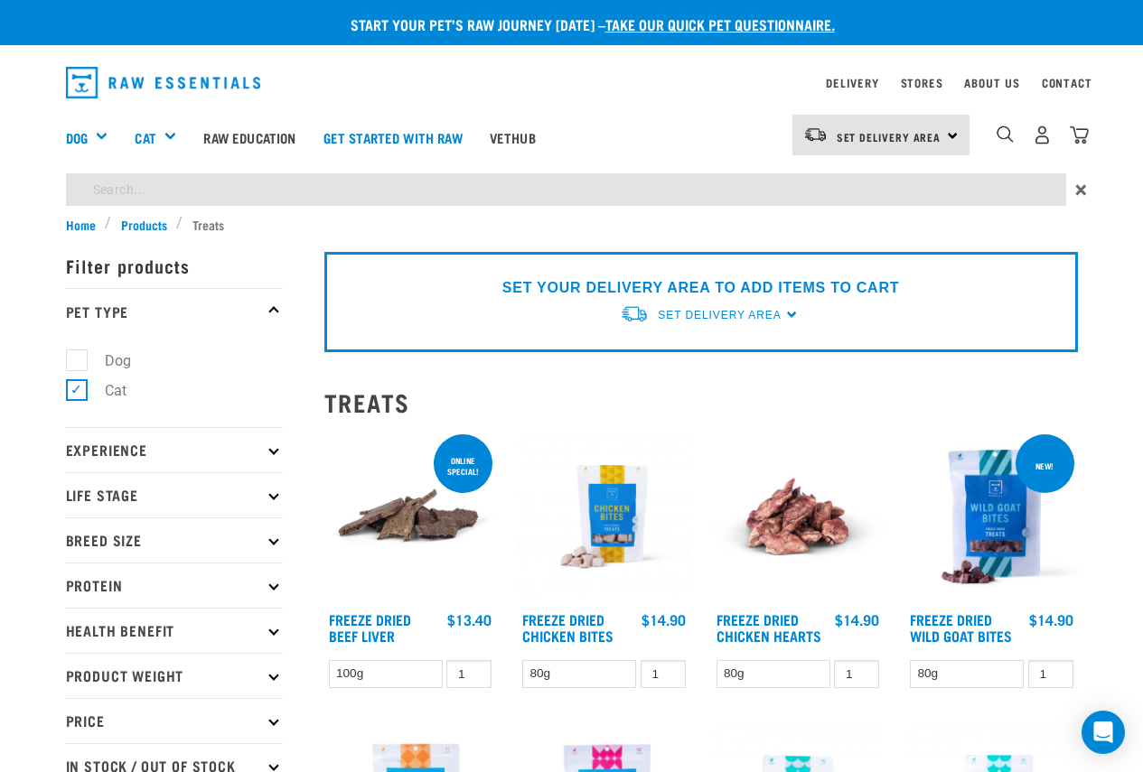  What do you see at coordinates (393, 137) in the screenshot?
I see `a: Get started with Raw` at bounding box center [393, 137].